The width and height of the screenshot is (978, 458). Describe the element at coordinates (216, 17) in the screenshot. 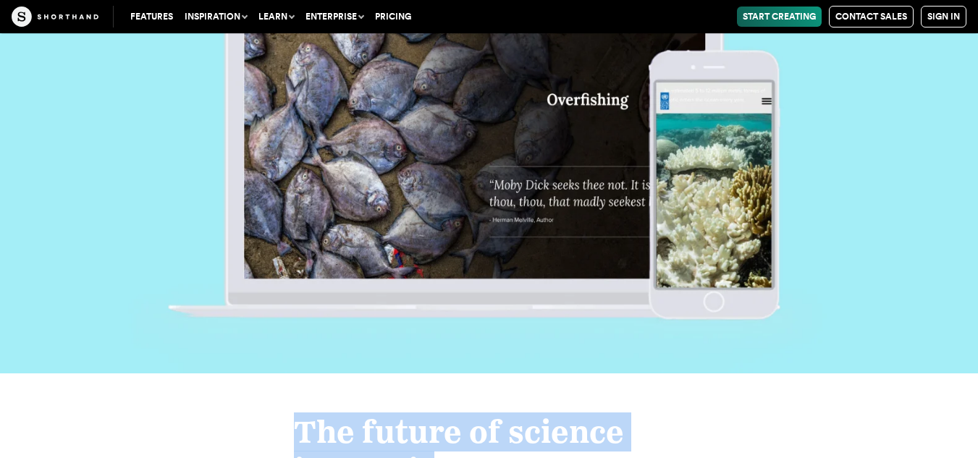

I see `button: Inspiration` at that location.